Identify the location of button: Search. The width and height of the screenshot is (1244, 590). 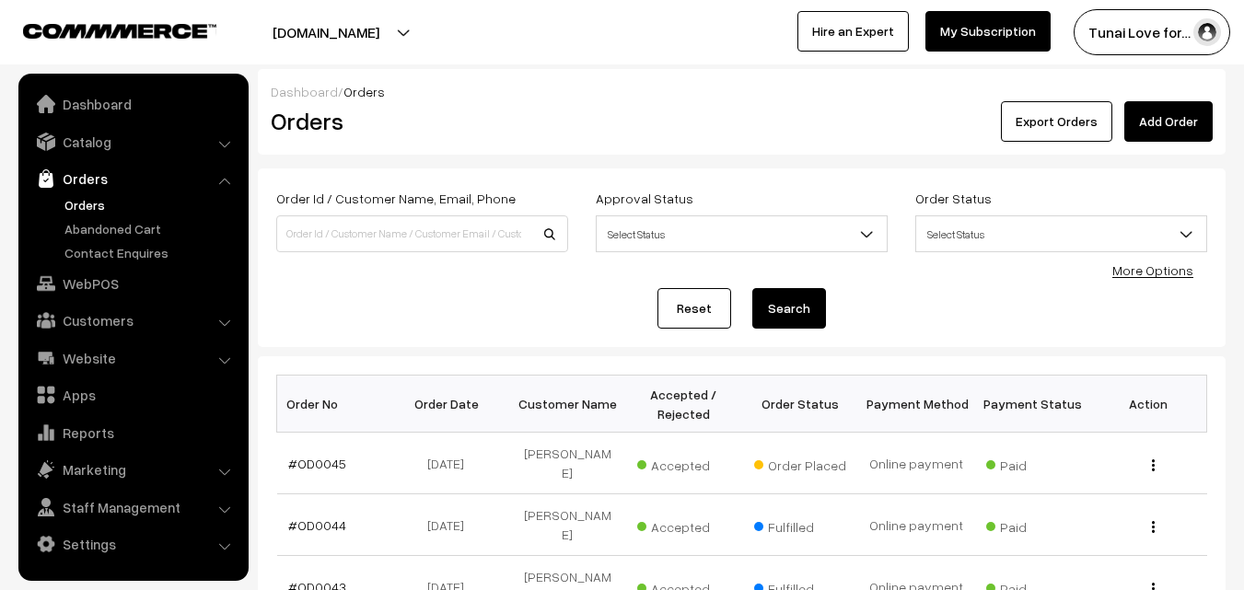
(789, 308).